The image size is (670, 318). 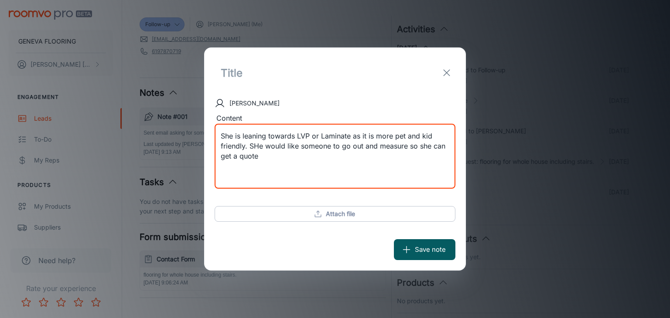 I want to click on button: Attach file, so click(x=335, y=214).